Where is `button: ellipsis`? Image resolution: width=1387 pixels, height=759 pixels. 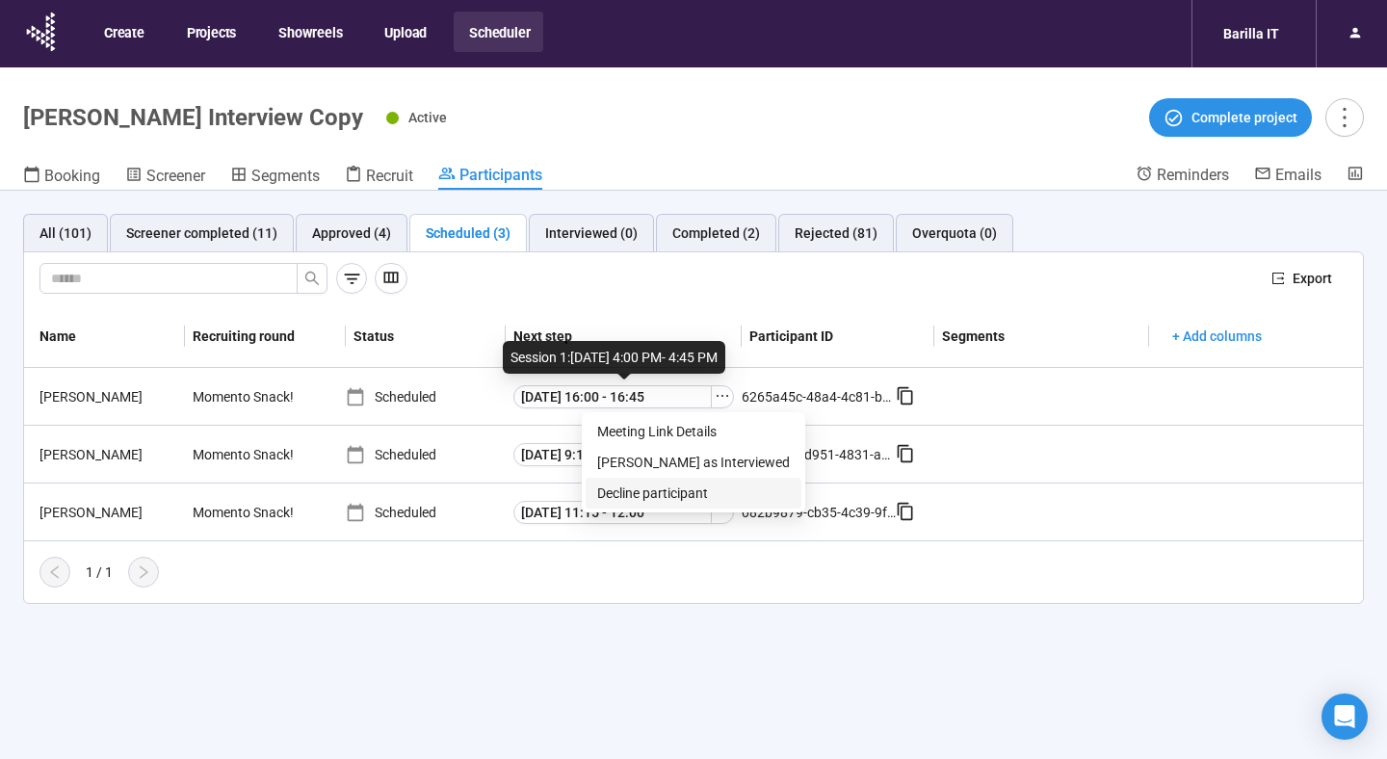
button: ellipsis is located at coordinates (723, 397).